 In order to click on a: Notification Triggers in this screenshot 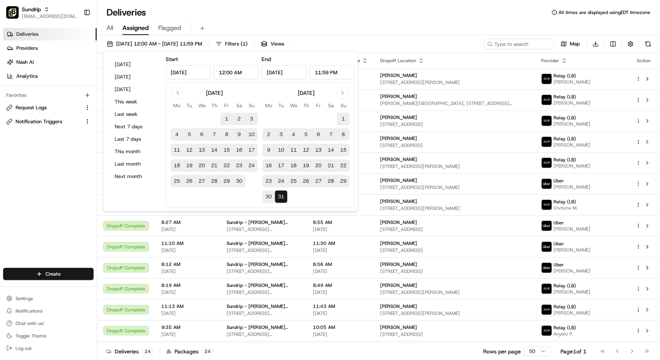, I will do `click(44, 122)`.